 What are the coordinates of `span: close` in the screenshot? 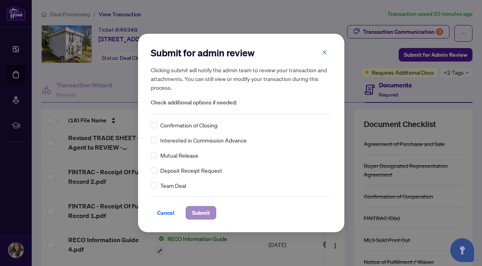 It's located at (325, 52).